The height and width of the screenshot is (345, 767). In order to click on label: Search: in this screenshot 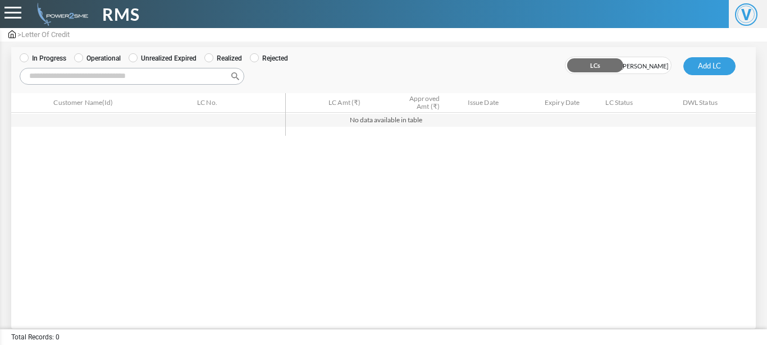, I will do `click(132, 76)`.